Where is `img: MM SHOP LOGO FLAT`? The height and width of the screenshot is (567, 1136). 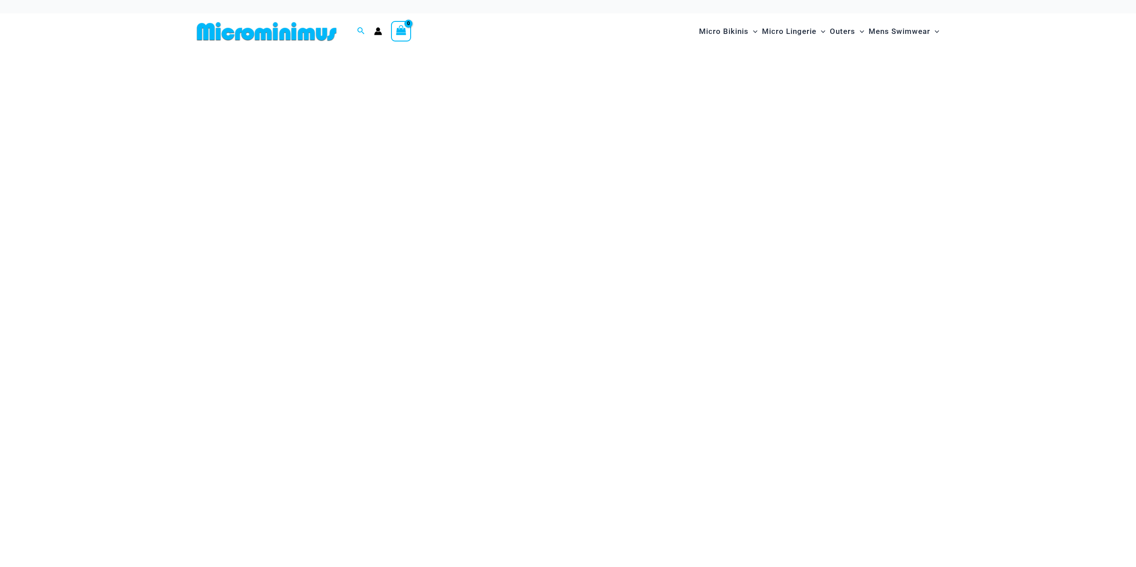
img: MM SHOP LOGO FLAT is located at coordinates (267, 31).